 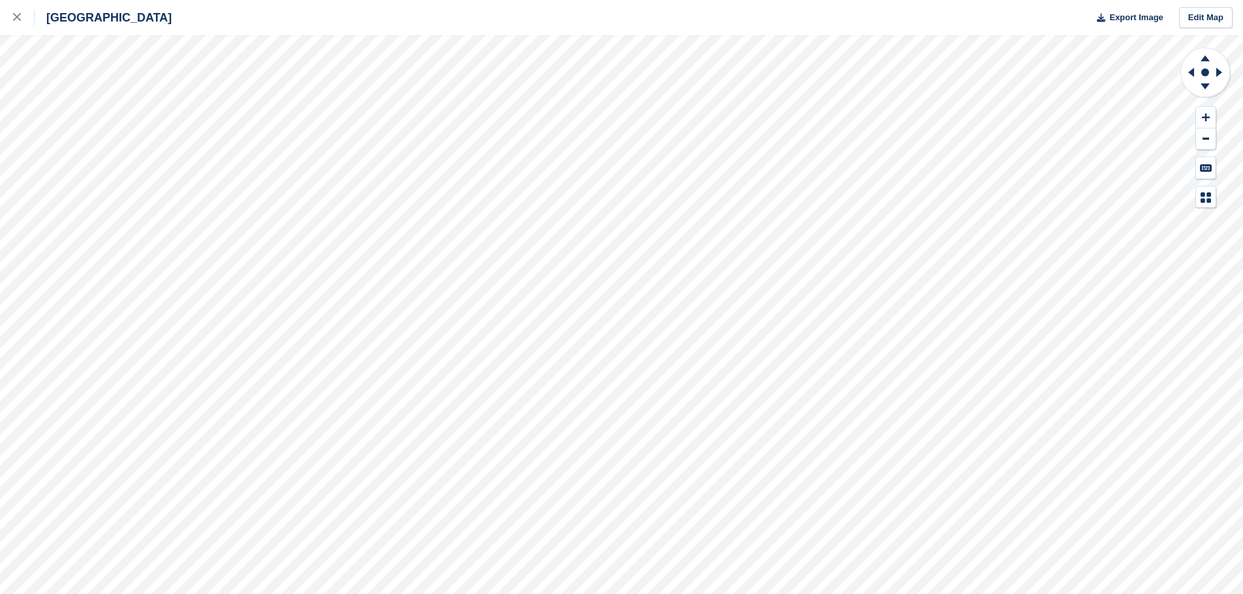 What do you see at coordinates (1205, 139) in the screenshot?
I see `button: Zoom Out` at bounding box center [1205, 139].